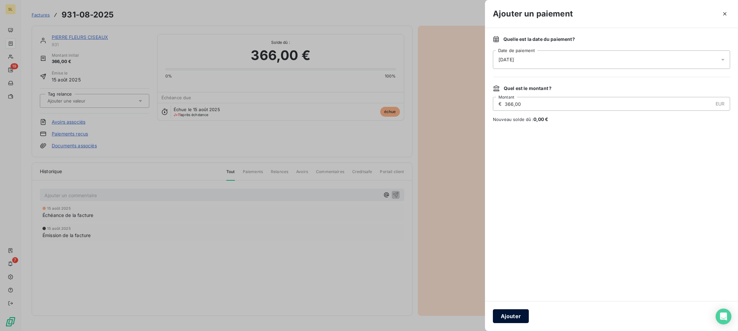 The height and width of the screenshot is (331, 738). Describe the element at coordinates (612, 119) in the screenshot. I see `span: Nouveau solde dû :` at that location.